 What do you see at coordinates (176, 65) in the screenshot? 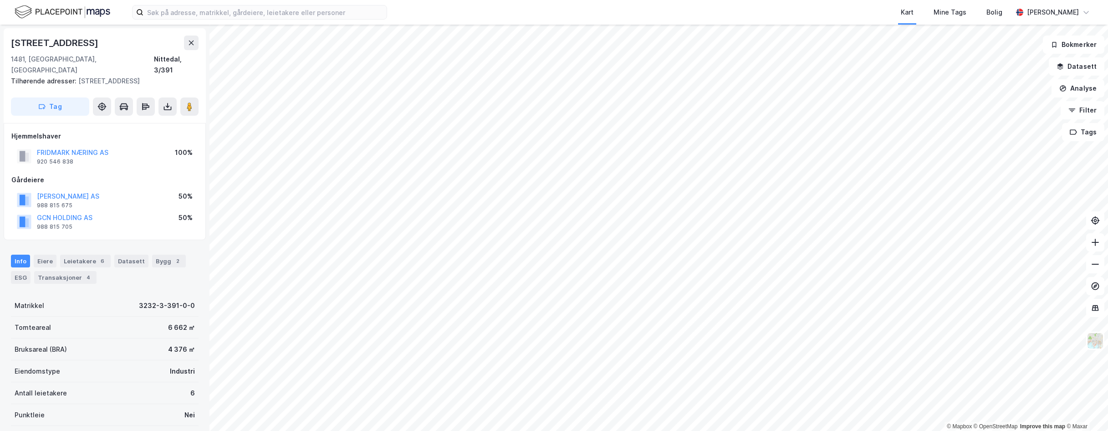
I see `div: Nittedal, 3/391` at bounding box center [176, 65].